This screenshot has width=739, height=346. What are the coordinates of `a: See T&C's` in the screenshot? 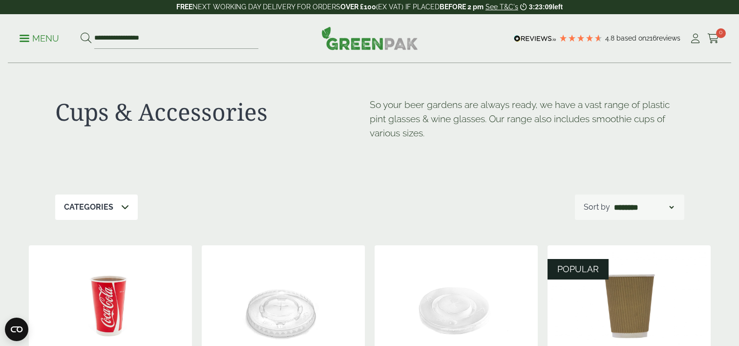 It's located at (501, 7).